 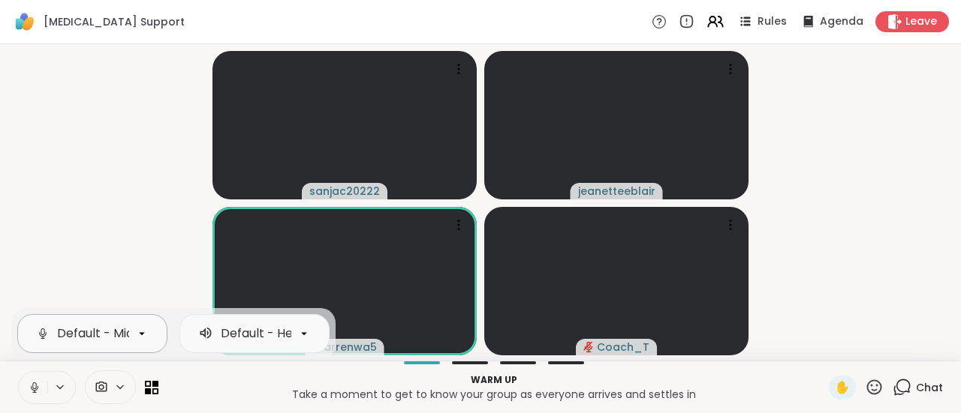 What do you see at coordinates (929, 388) in the screenshot?
I see `span: Chat` at bounding box center [929, 388].